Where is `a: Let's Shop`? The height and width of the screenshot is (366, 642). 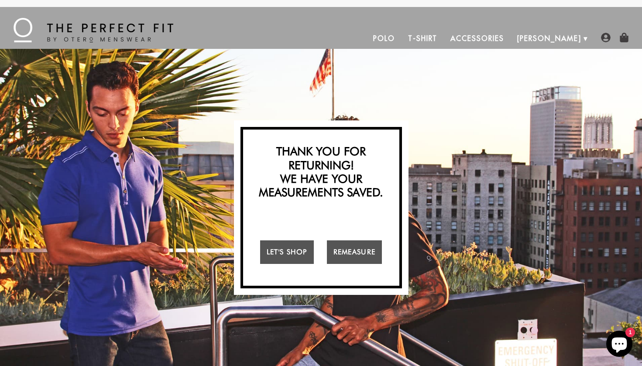
a: Let's Shop is located at coordinates (287, 252).